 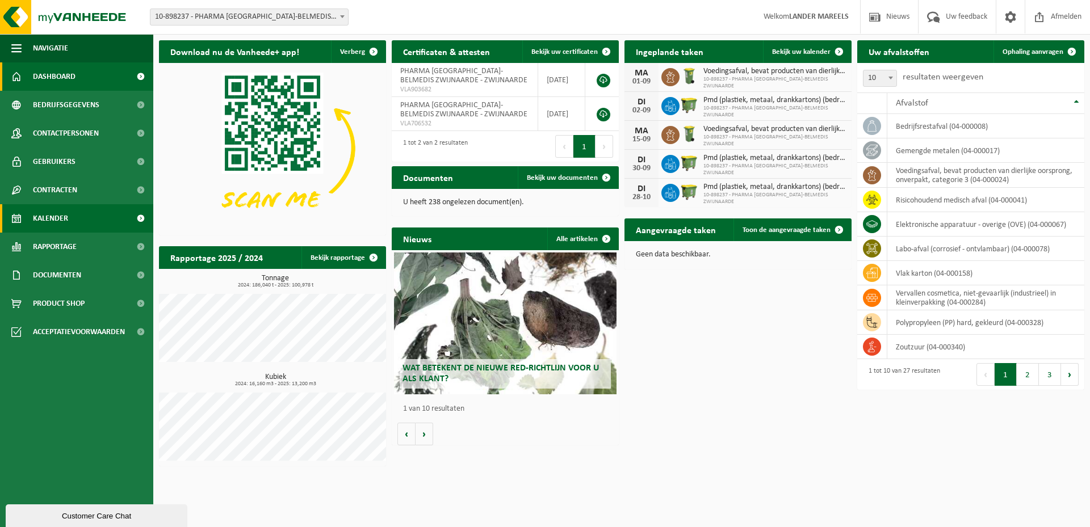 What do you see at coordinates (1038, 52) in the screenshot?
I see `a: Ophaling aanvragen` at bounding box center [1038, 52].